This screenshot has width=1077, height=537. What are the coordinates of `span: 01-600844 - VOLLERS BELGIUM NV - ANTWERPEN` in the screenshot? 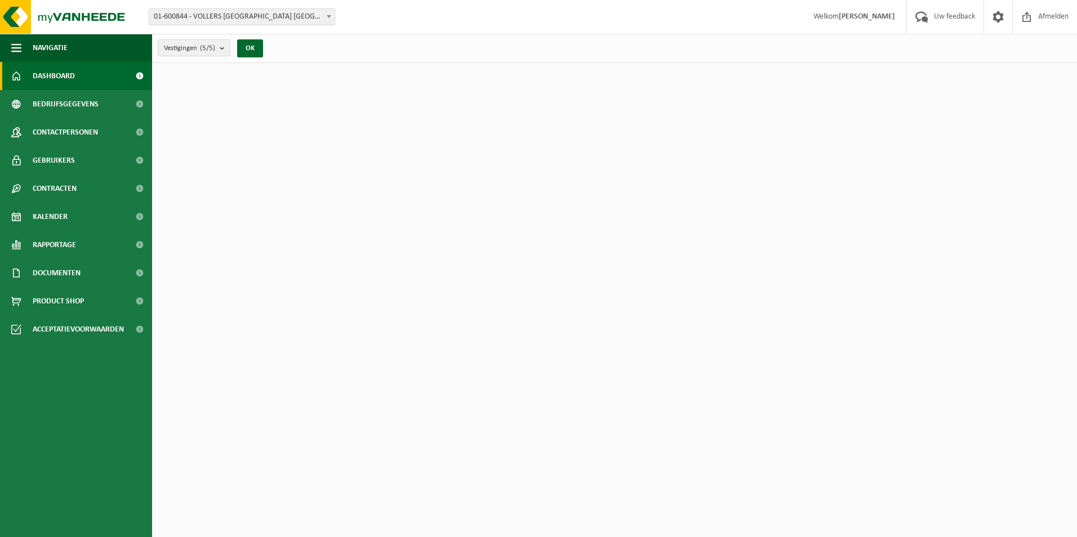 It's located at (242, 17).